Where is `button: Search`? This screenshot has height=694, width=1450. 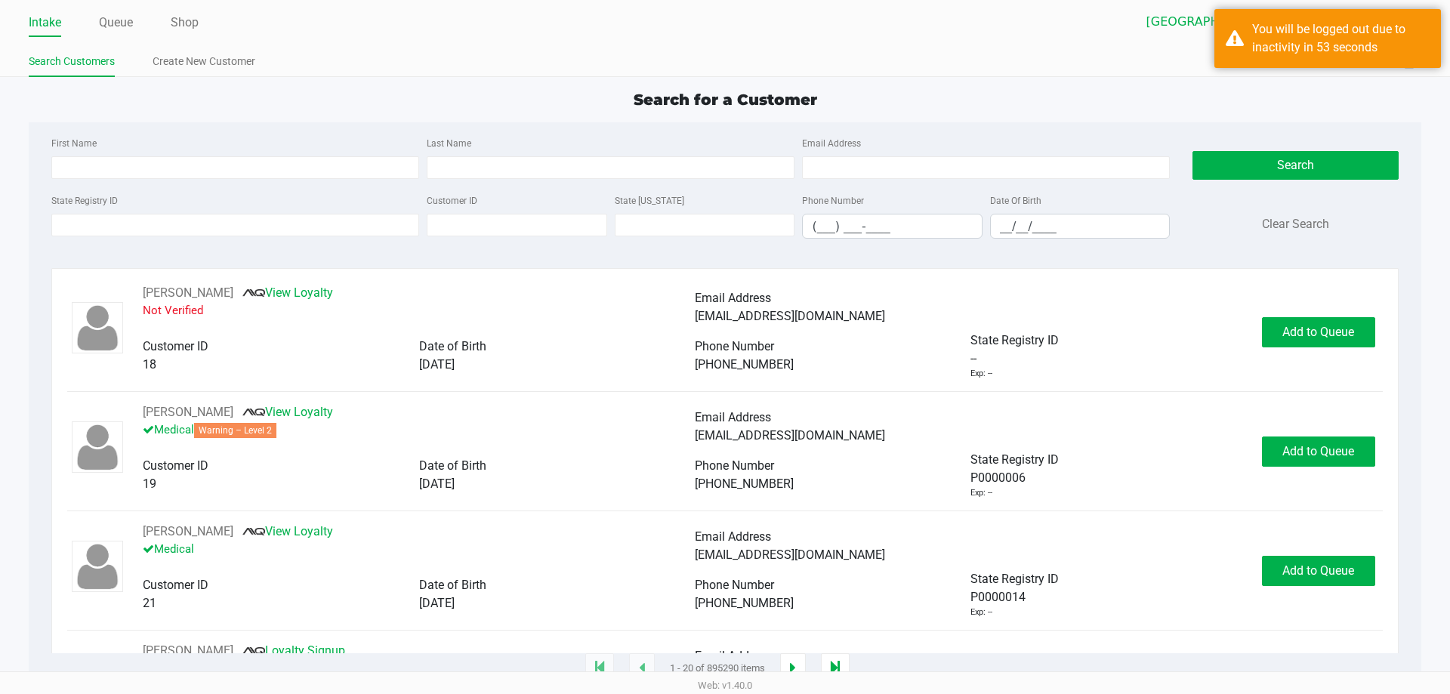 button: Search is located at coordinates (1295, 165).